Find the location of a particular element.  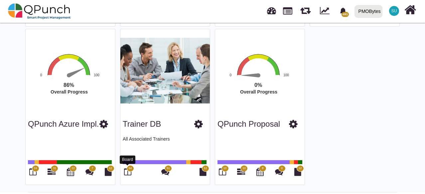

a: Trainer DB is located at coordinates (142, 124).